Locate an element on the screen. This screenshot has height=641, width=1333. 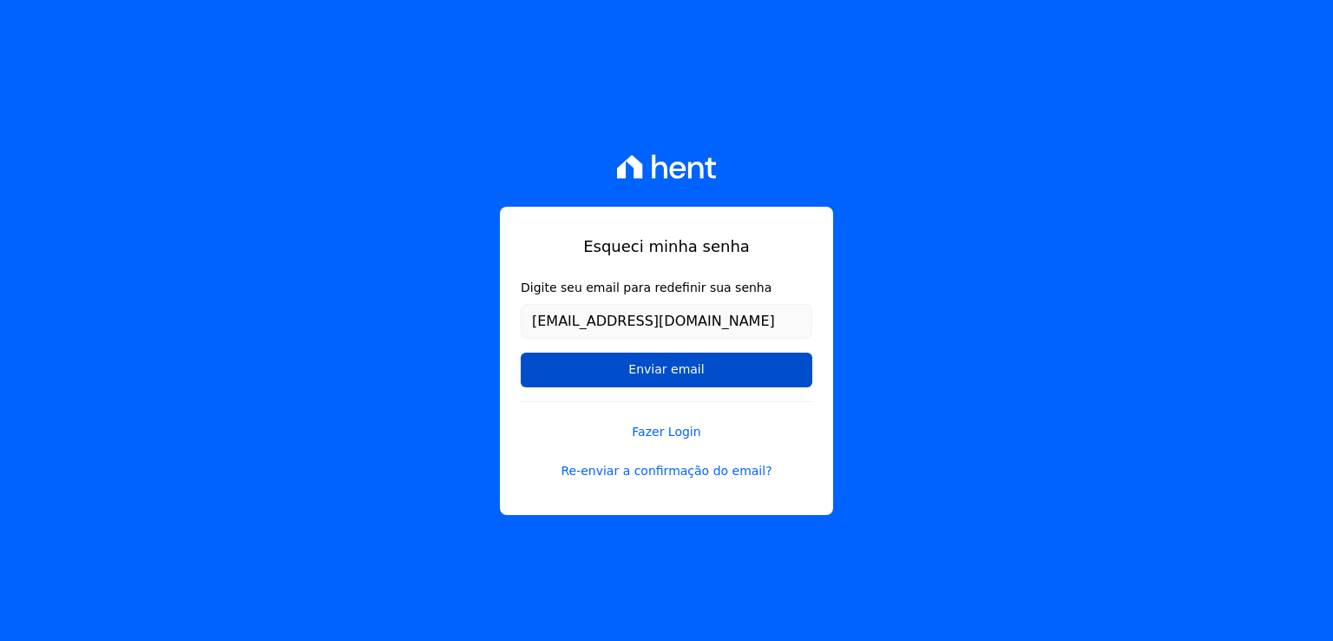
a: Fazer Login is located at coordinates (667, 421).